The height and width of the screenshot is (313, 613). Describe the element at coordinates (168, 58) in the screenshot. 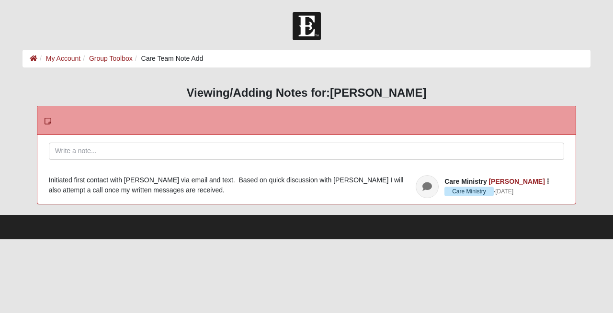

I see `li: Care Team Note Add` at that location.